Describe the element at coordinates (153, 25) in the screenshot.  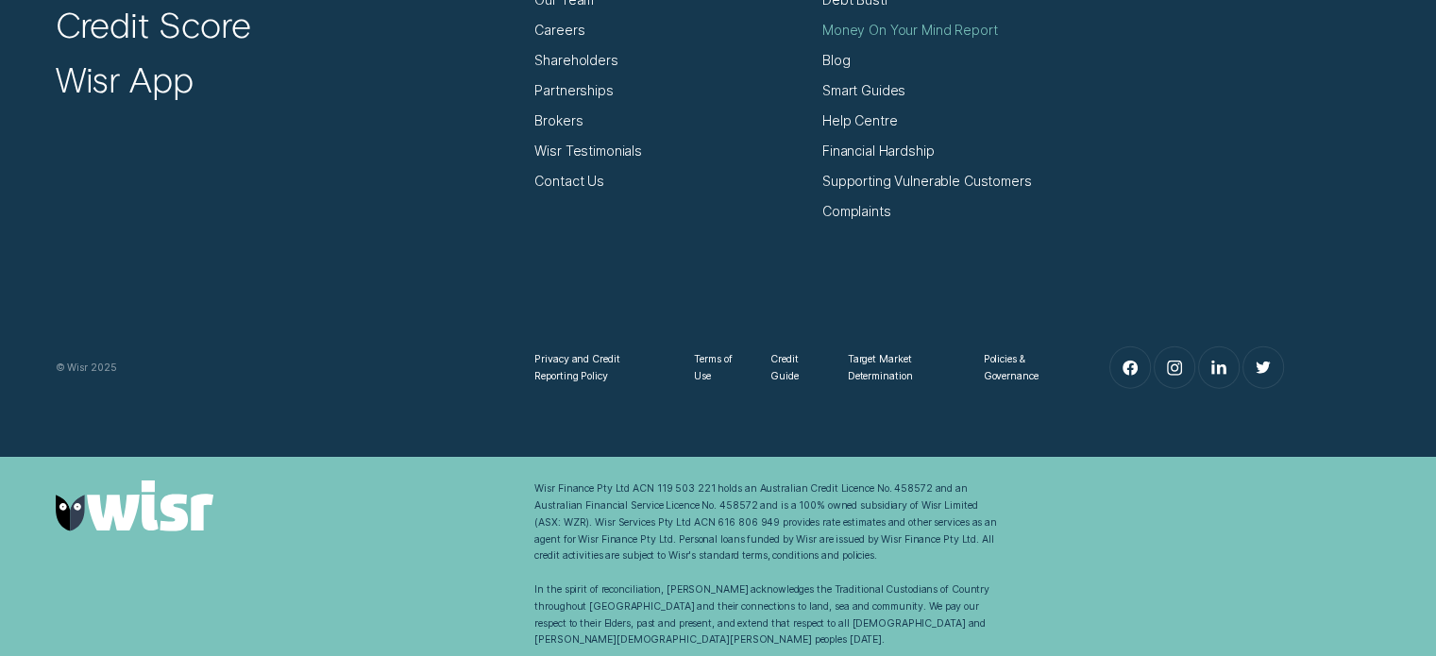
I see `a: Credit Score` at that location.